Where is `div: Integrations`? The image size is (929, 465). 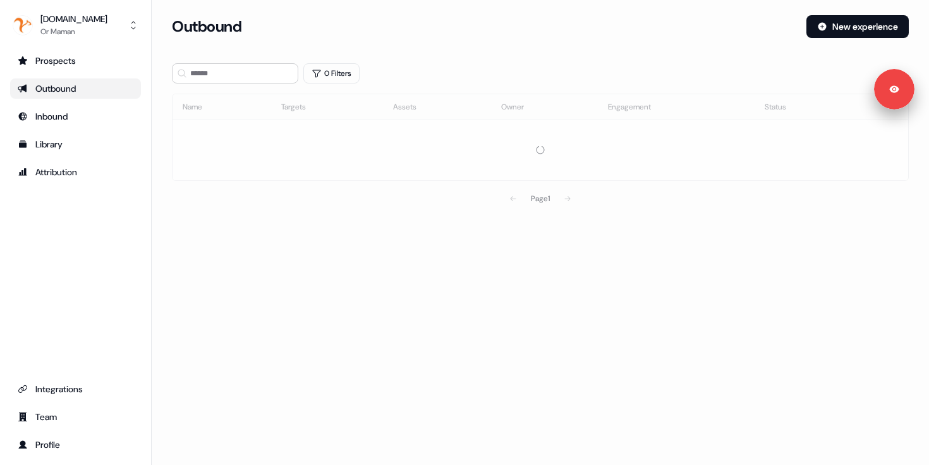
div: Integrations is located at coordinates (75, 389).